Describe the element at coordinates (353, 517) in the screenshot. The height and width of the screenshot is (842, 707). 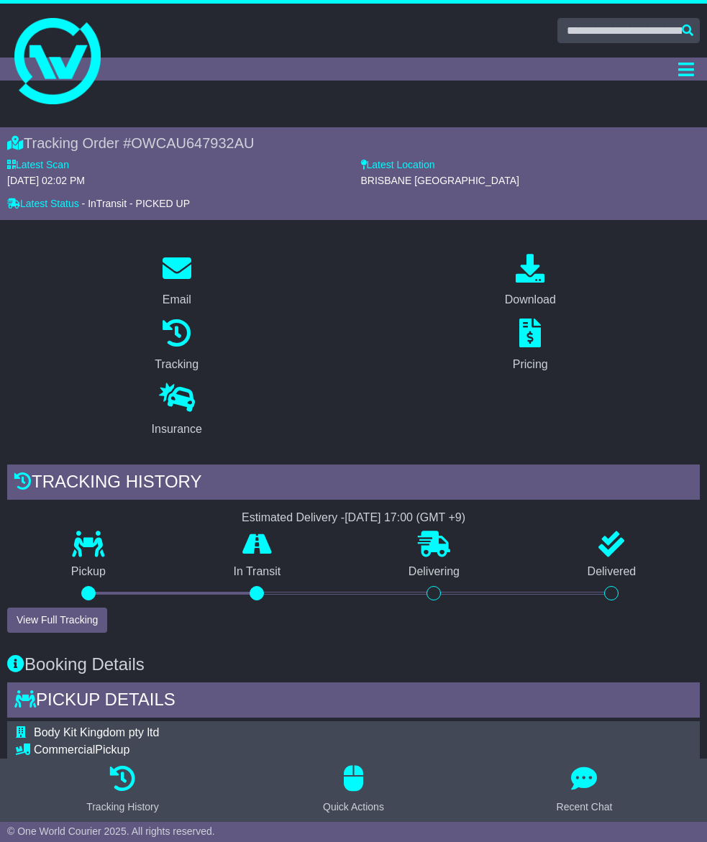
I see `div: Estimated Delivery -` at that location.